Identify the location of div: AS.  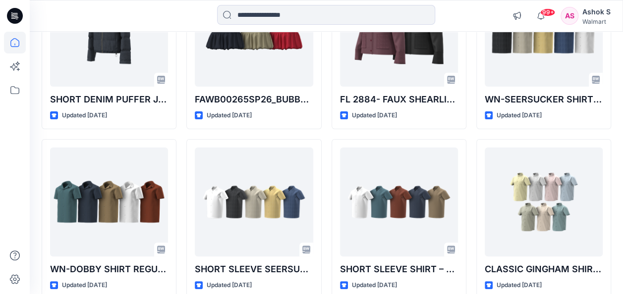
(569, 16).